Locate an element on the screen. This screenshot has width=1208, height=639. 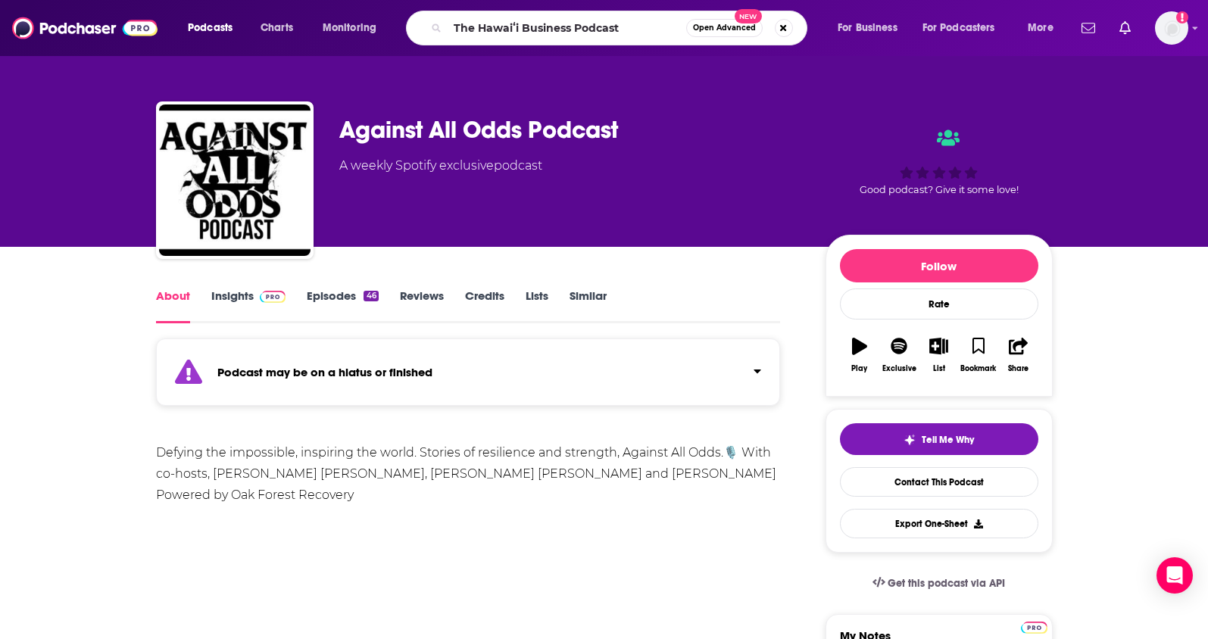
button: Play is located at coordinates (860, 355).